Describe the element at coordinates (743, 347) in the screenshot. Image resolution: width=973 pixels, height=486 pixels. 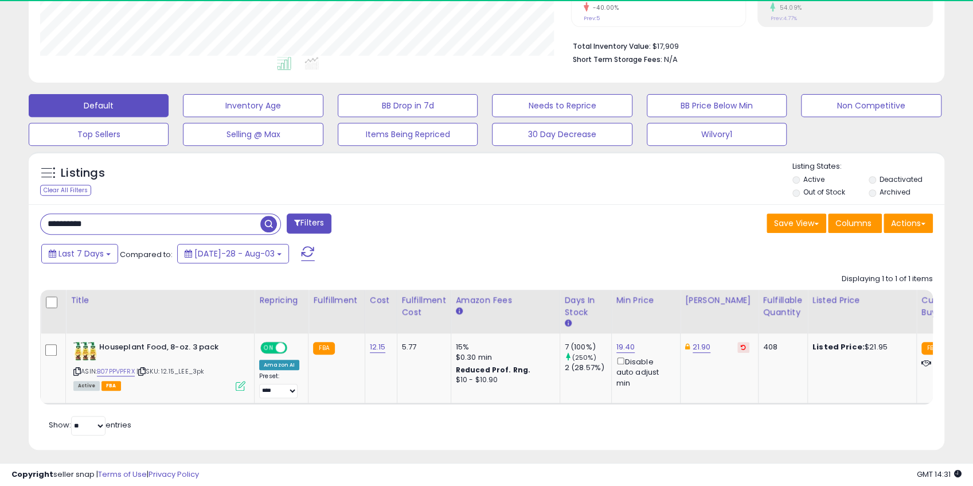
I see `i: Revert to store-level Dynamic Max Price` at that location.